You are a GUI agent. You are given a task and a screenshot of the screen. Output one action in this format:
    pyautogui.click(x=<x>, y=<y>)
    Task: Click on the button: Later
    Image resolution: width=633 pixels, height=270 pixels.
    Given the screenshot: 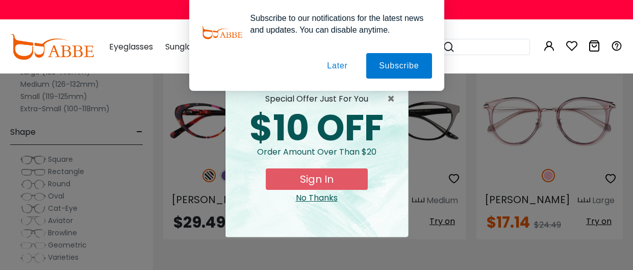 What is the action you would take?
    pyautogui.click(x=337, y=66)
    